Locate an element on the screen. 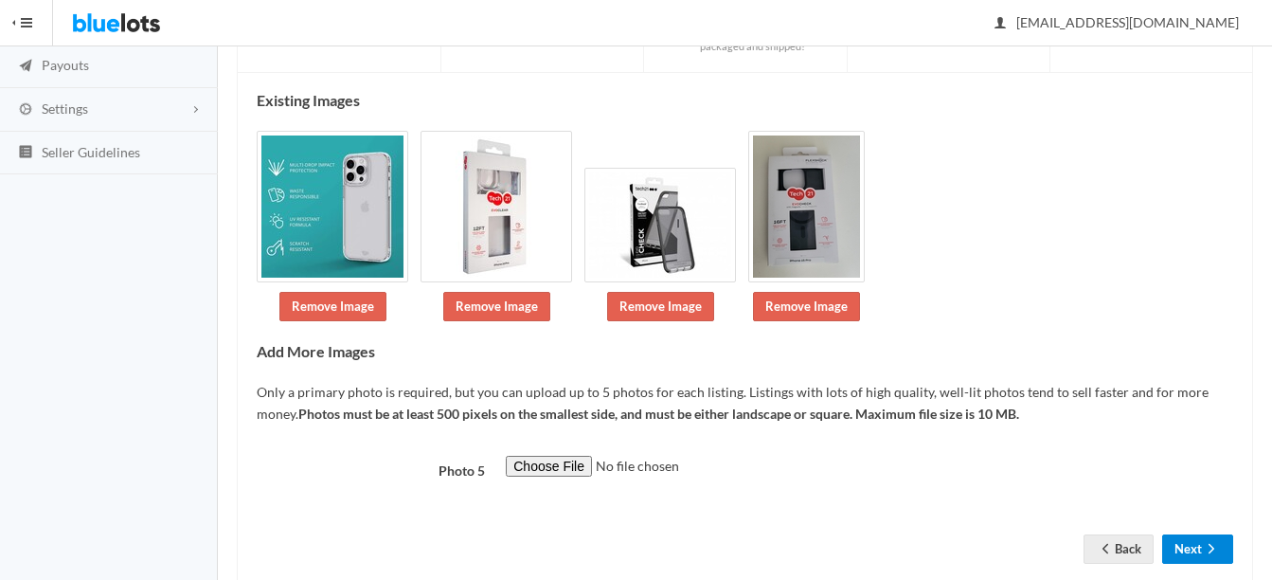  span: Payouts is located at coordinates (65, 64).